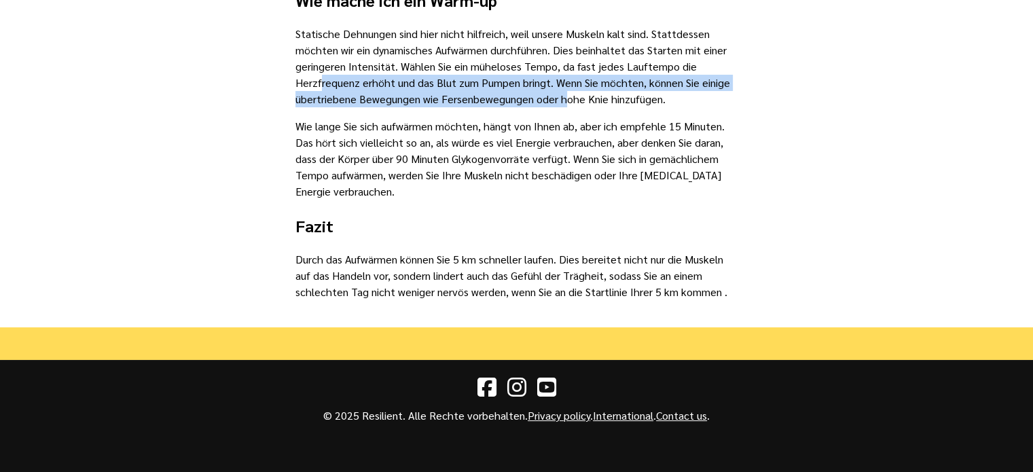 This screenshot has height=472, width=1033. I want to click on p: Statische Dehnungen sind hier nicht hilfreich, weil unsere Muskeln kalt sind. Stattdessen möchten..., so click(517, 67).